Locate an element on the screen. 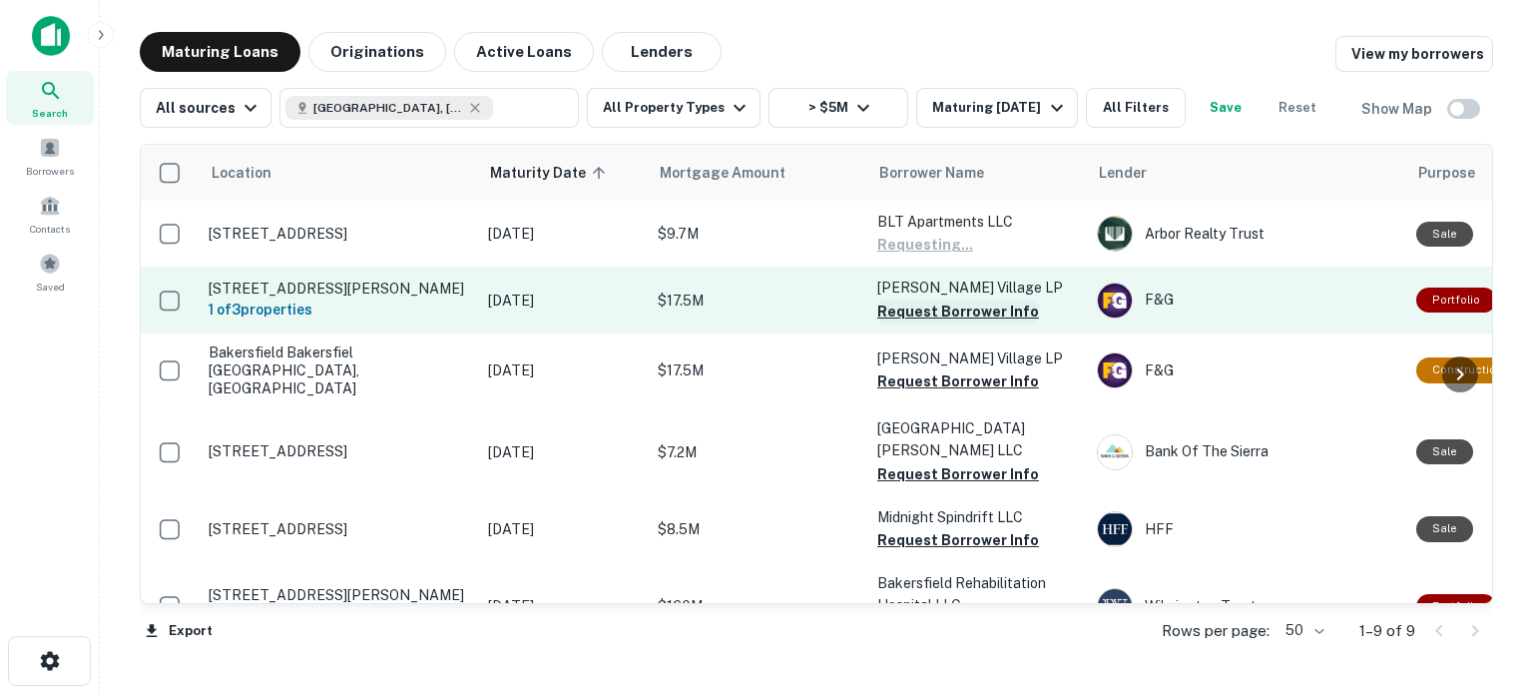 This screenshot has height=694, width=1533. button: Export is located at coordinates (179, 631).